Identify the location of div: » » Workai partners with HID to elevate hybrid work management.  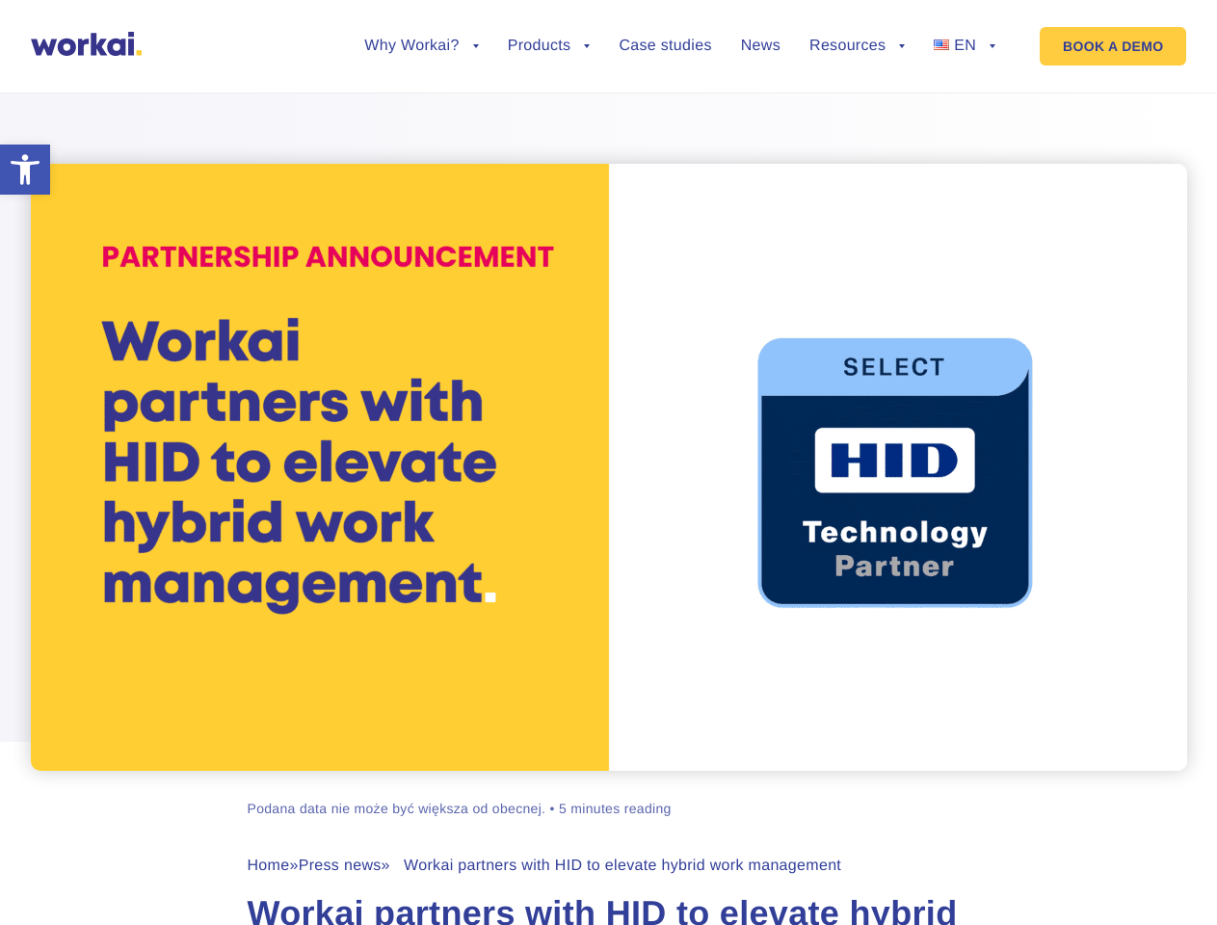
(609, 865).